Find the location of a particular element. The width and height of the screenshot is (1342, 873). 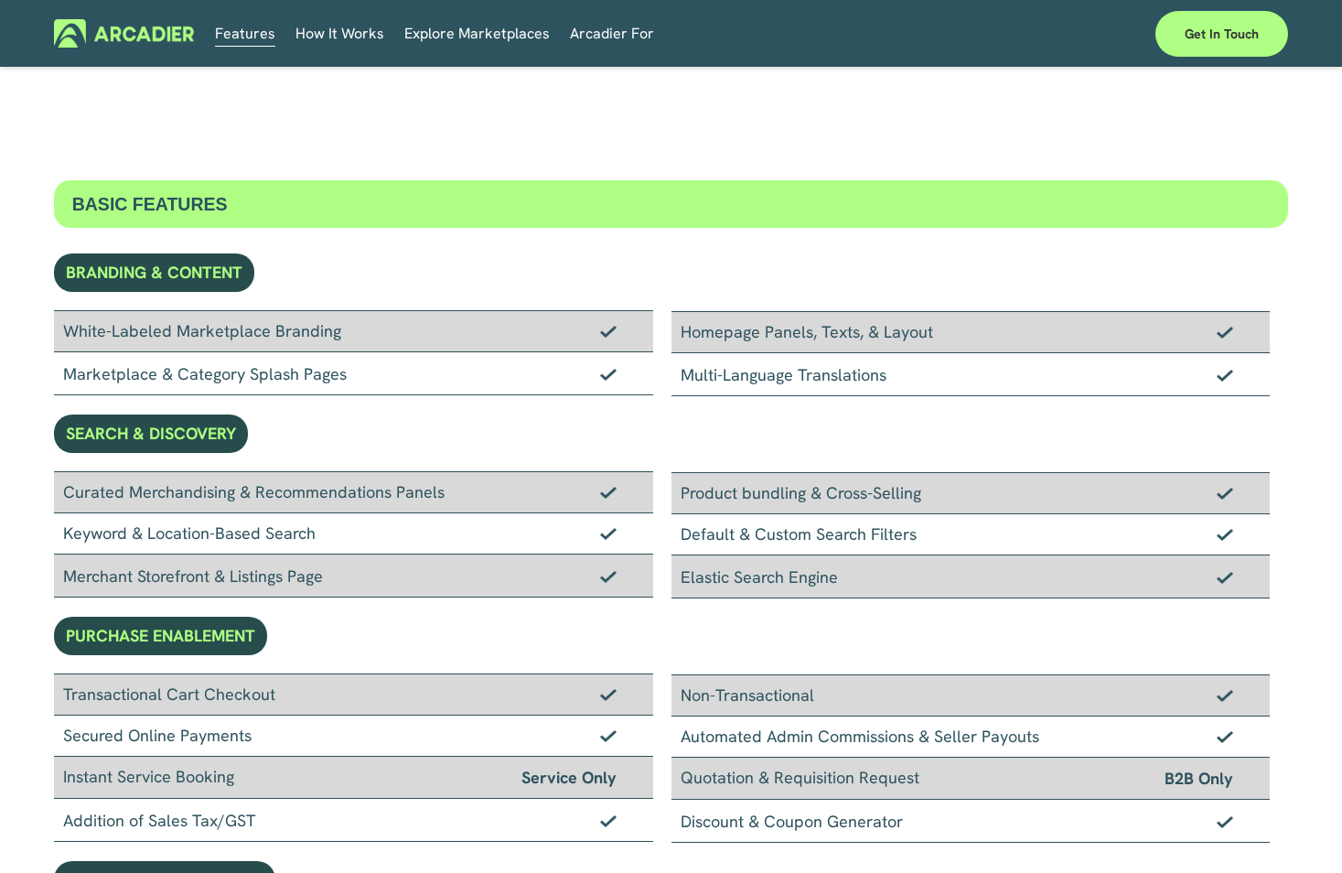

a: Get in touch is located at coordinates (1221, 34).